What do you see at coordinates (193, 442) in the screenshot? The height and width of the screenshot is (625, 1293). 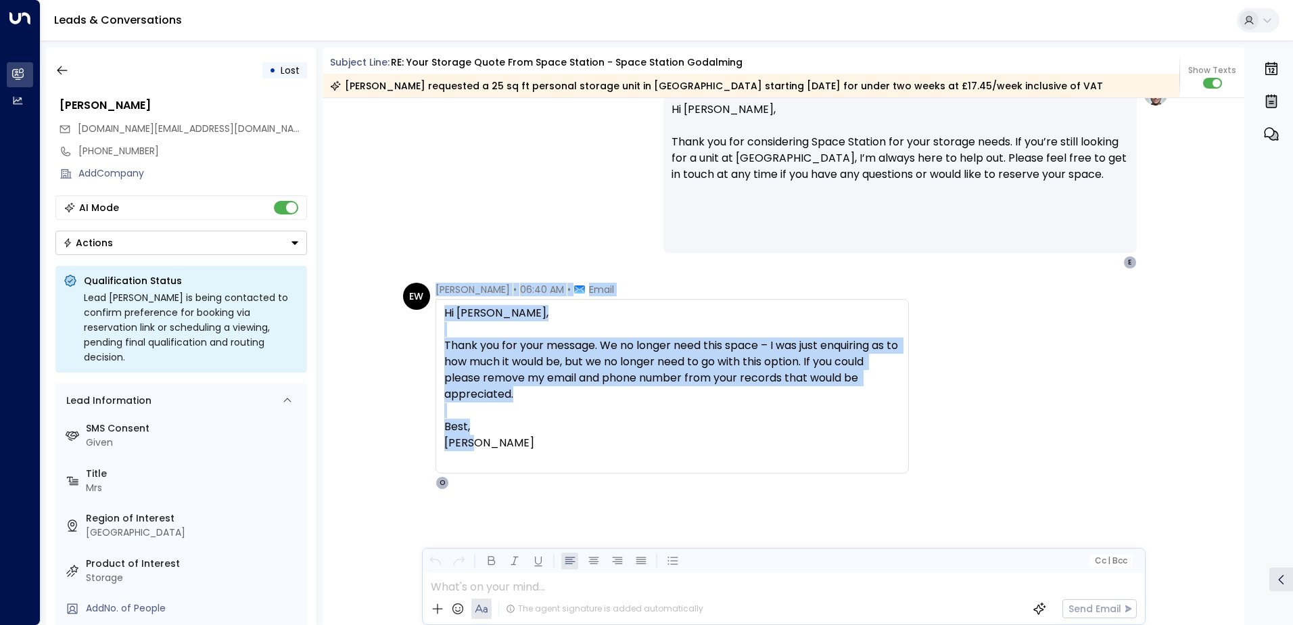 I see `div: Given` at bounding box center [193, 442].